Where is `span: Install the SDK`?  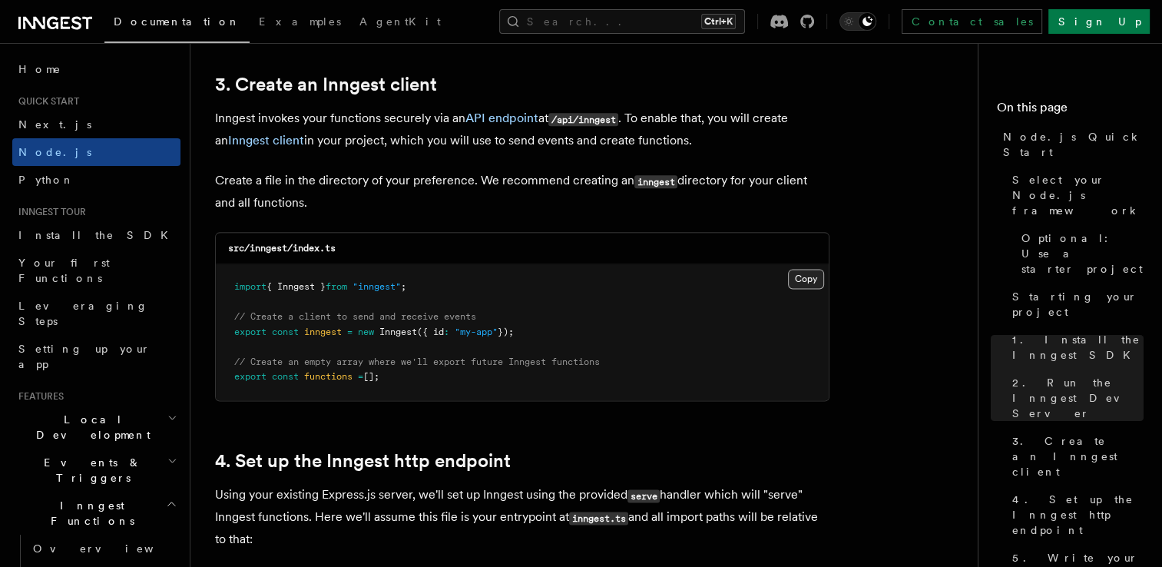 span: Install the SDK is located at coordinates (98, 235).